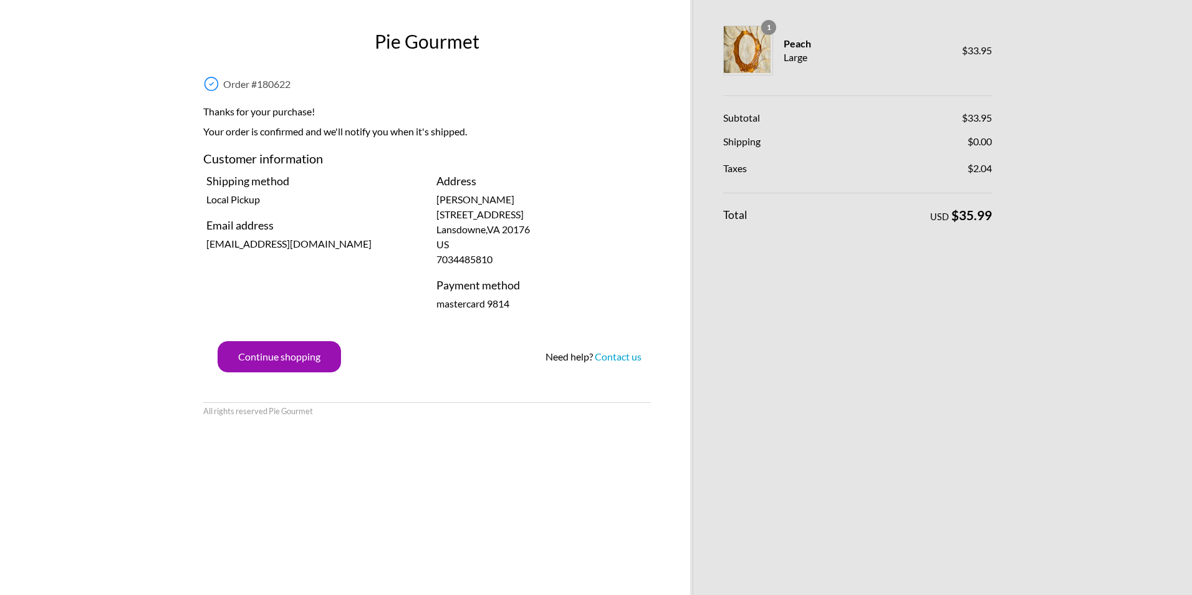 This screenshot has width=1192, height=595. What do you see at coordinates (516, 229) in the screenshot?
I see `span: 20176` at bounding box center [516, 229].